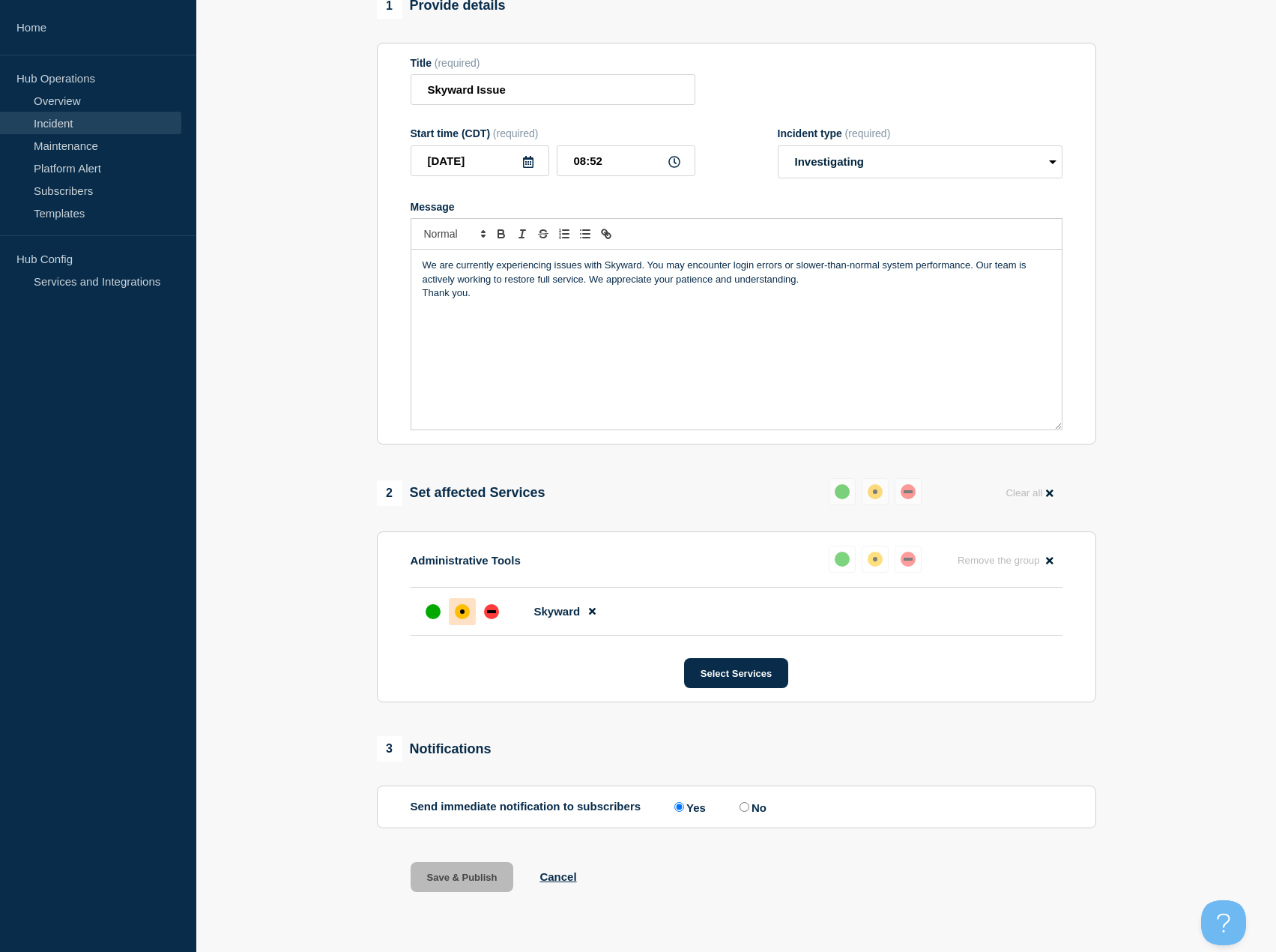 Image resolution: width=1276 pixels, height=952 pixels. What do you see at coordinates (553, 133) in the screenshot?
I see `div: Start time (CDT)` at bounding box center [553, 133].